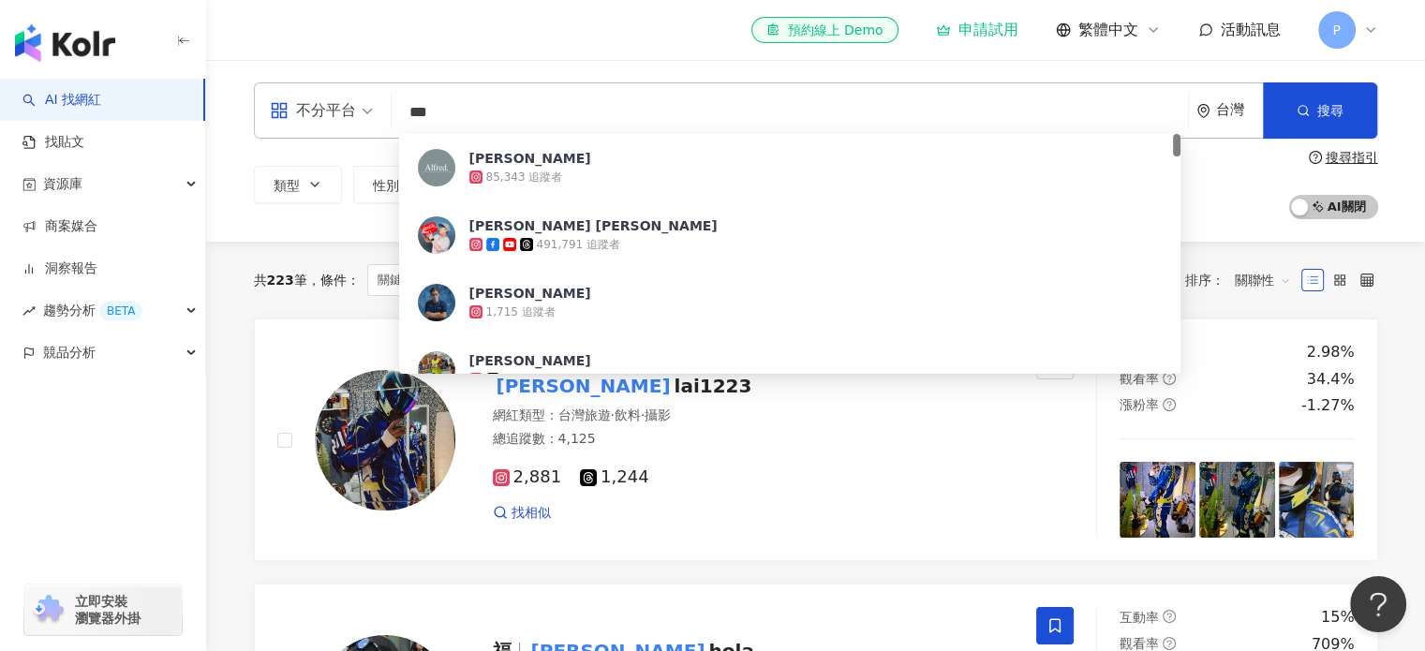 This screenshot has height=651, width=1425. Describe the element at coordinates (977, 30) in the screenshot. I see `a: 申請試用` at that location.